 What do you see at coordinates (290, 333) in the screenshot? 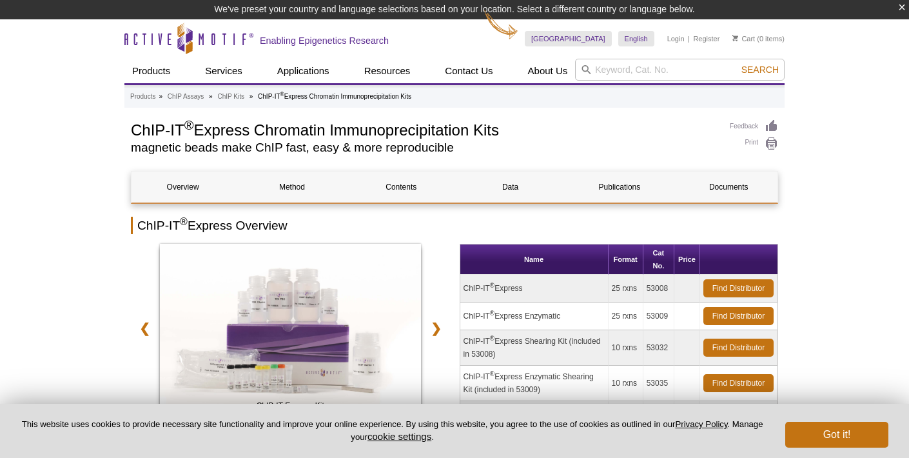
I see `a: ChIP-IT Express Kit` at bounding box center [290, 333].